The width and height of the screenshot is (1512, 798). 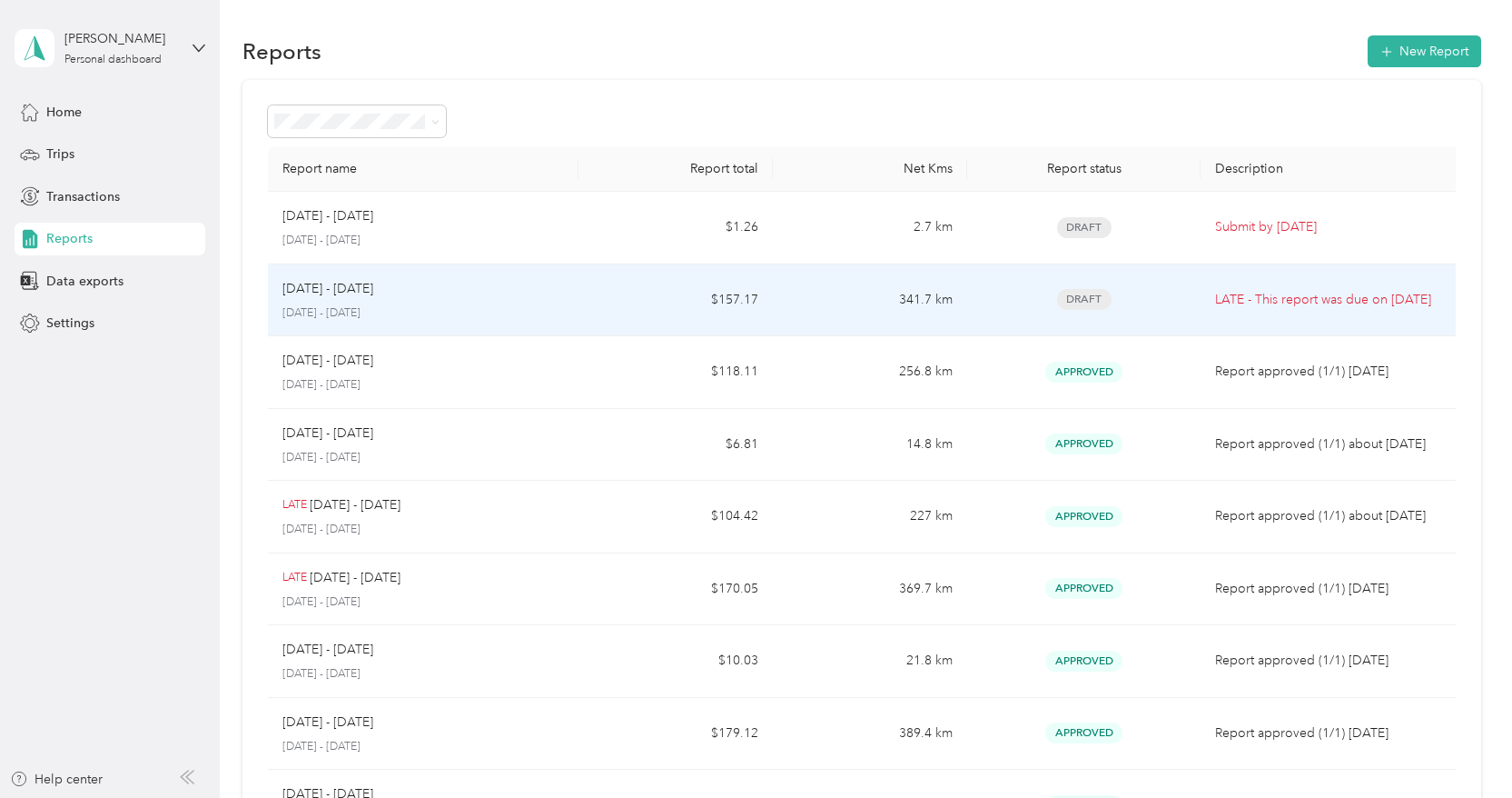 What do you see at coordinates (676, 445) in the screenshot?
I see `td: $6.81` at bounding box center [676, 445].